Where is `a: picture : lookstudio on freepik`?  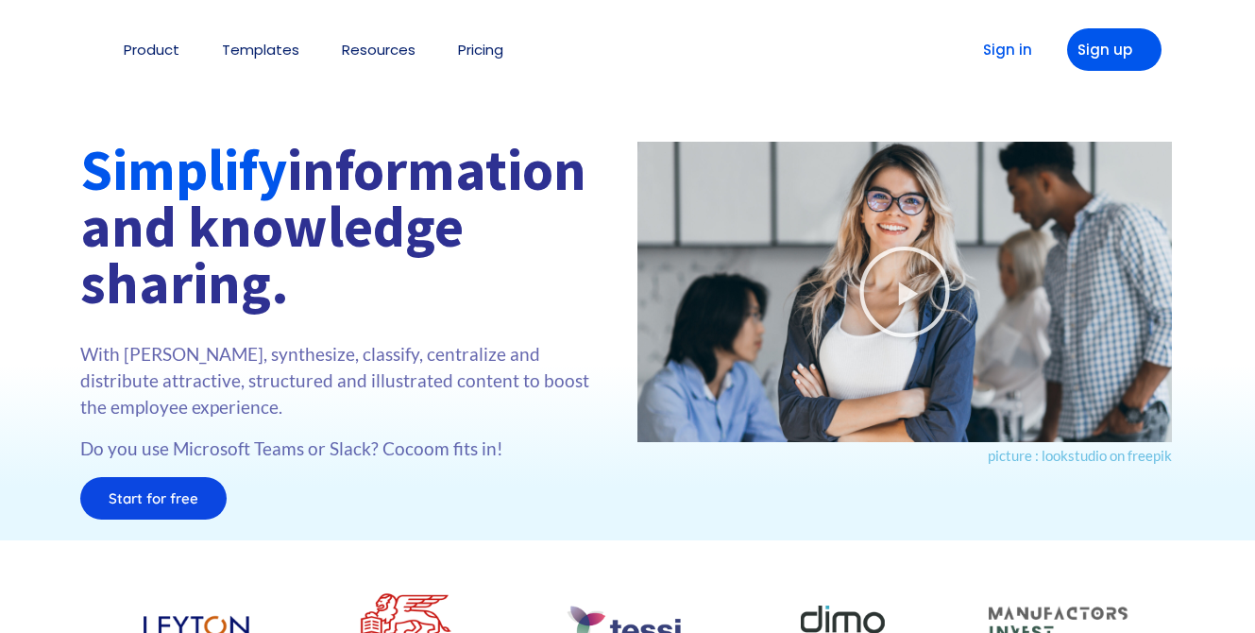 a: picture : lookstudio on freepik is located at coordinates (1080, 455).